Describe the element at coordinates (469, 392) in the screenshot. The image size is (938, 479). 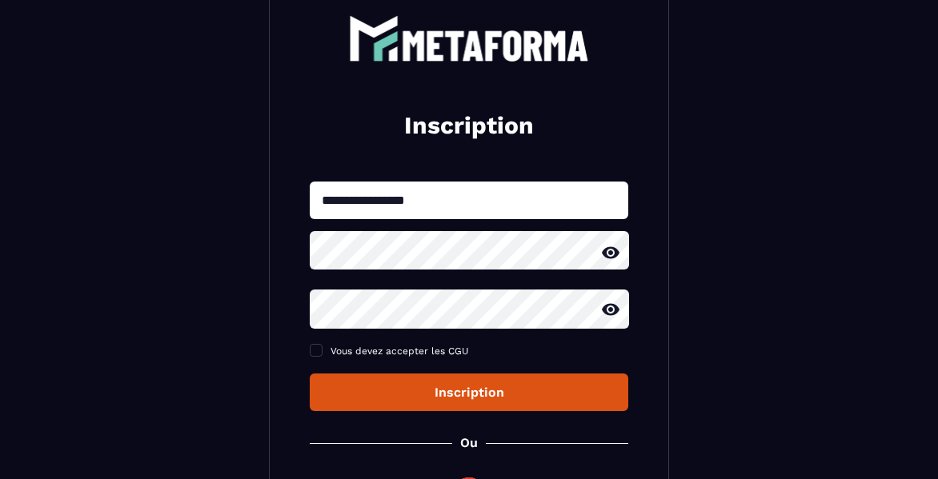
I see `div: Inscription` at that location.